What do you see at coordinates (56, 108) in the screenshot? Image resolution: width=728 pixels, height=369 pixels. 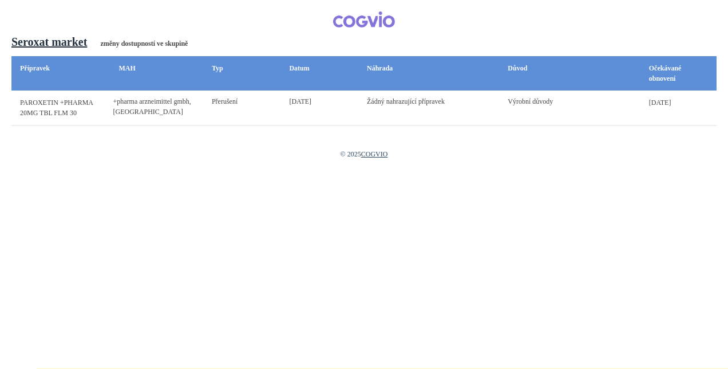 I see `a: PAROXETIN +PHARMA 20MG TBL FLM 30` at bounding box center [56, 108].